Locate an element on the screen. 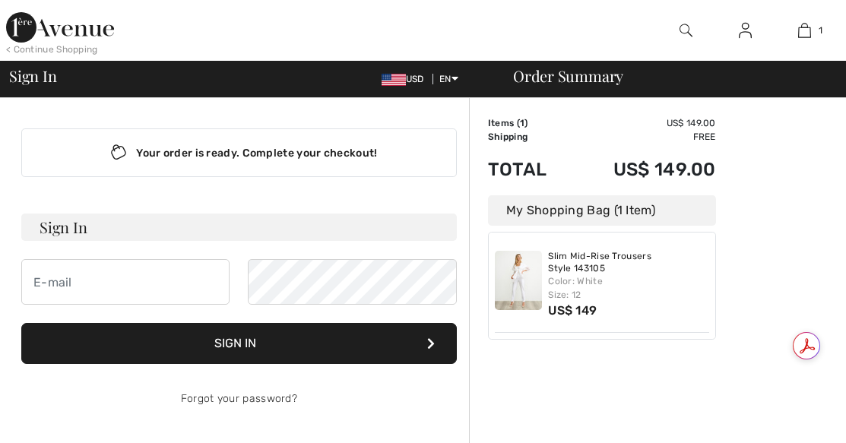 The width and height of the screenshot is (846, 443). td: Free is located at coordinates (643, 137).